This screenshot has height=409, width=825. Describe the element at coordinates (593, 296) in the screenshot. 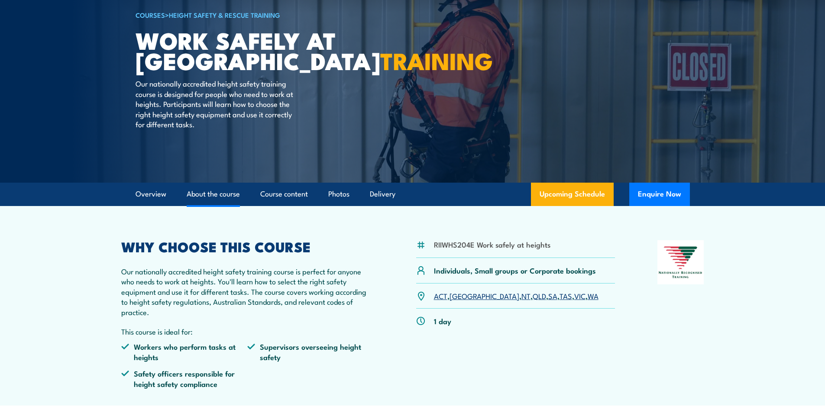

I see `a: WA` at that location.